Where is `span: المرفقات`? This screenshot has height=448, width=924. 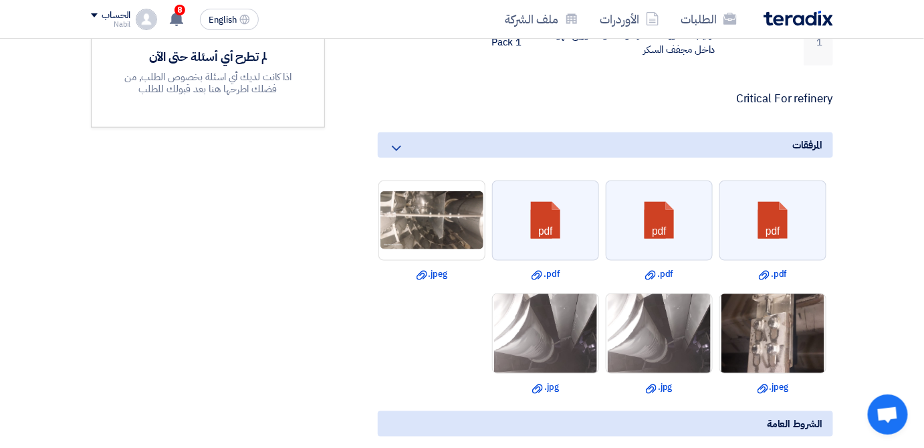
span: المرفقات is located at coordinates (808, 145).